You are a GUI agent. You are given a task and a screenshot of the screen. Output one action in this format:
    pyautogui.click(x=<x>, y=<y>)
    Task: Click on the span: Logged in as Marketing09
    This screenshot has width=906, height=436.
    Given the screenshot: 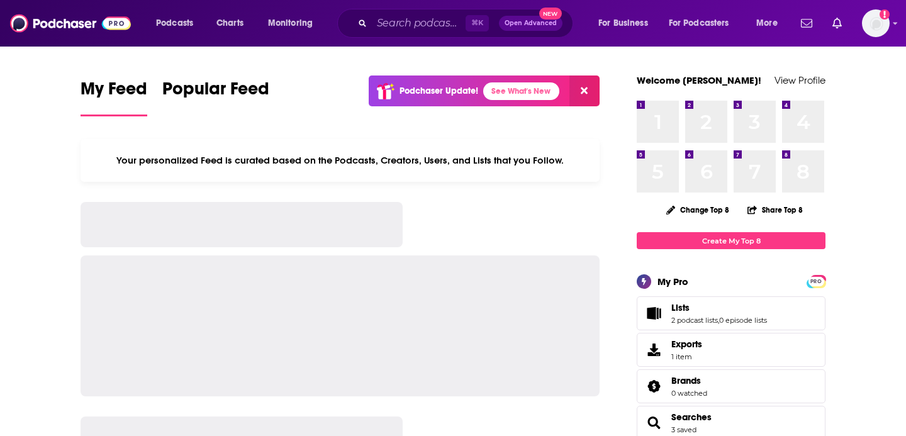 What is the action you would take?
    pyautogui.click(x=876, y=23)
    